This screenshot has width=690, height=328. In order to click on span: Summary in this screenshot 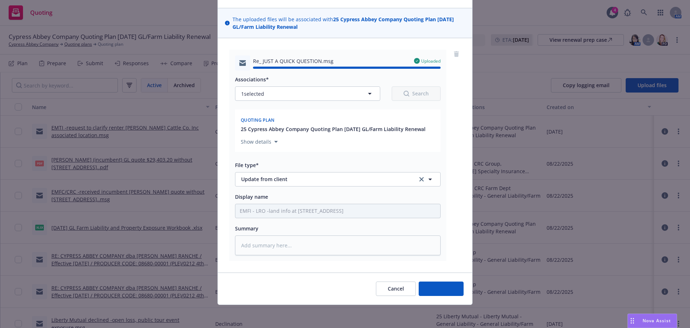, I will do `click(247, 228)`.